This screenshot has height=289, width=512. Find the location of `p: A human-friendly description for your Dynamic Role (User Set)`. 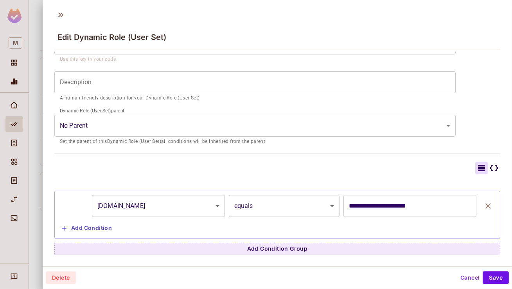

p: A human-friendly description for your Dynamic Role (User Set) is located at coordinates (255, 98).